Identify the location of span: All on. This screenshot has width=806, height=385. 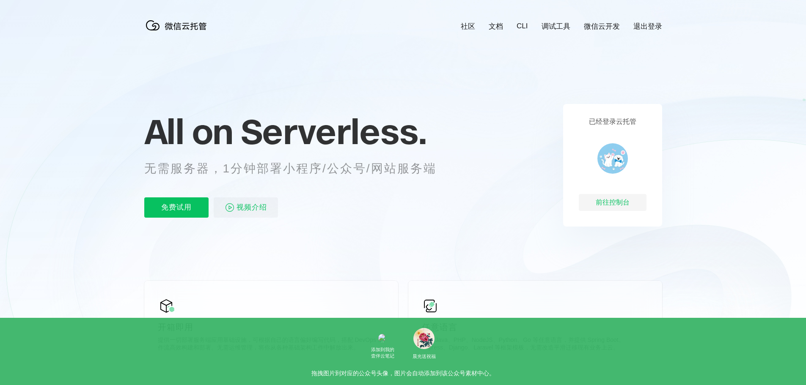
(188, 132).